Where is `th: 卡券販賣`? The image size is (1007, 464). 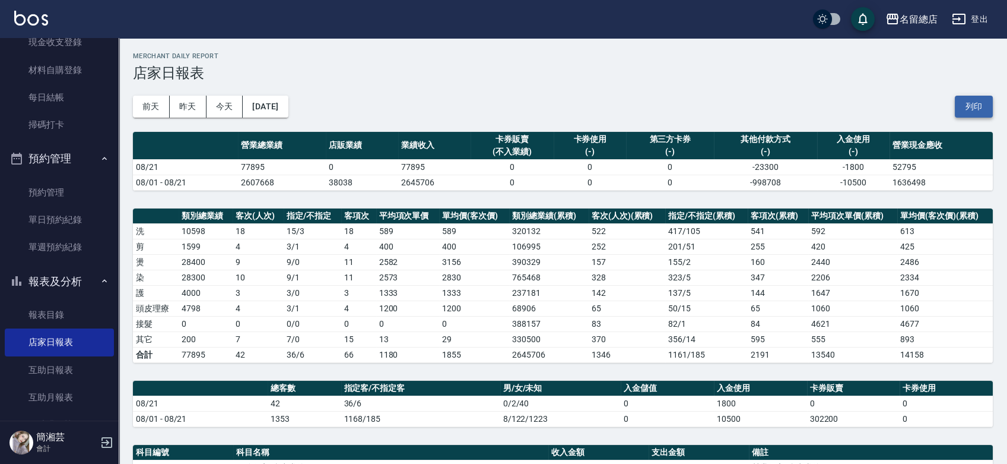
th: 卡券販賣 is located at coordinates (854, 388).